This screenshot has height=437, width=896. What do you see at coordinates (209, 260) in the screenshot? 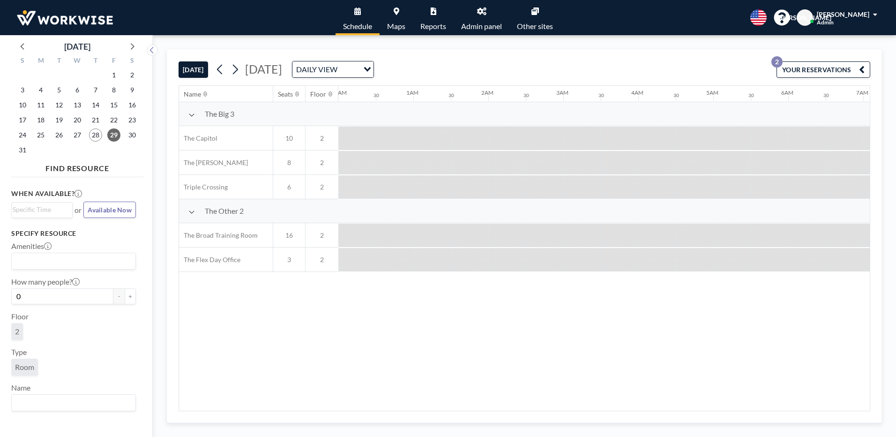
I see `span: The Flex Day Office` at bounding box center [209, 260].